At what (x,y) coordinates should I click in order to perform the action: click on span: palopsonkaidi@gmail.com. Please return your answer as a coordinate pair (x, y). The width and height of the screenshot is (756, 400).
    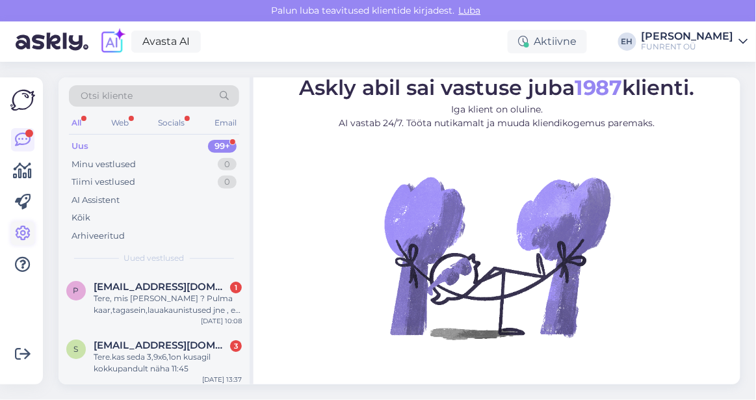
    Looking at the image, I should click on (161, 287).